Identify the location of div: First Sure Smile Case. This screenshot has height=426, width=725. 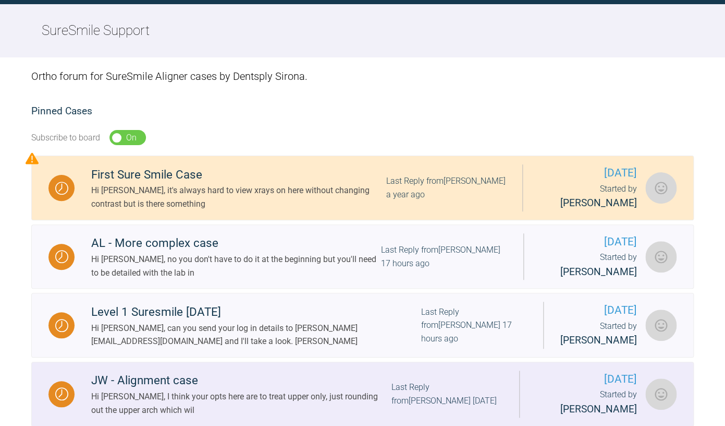
(239, 175).